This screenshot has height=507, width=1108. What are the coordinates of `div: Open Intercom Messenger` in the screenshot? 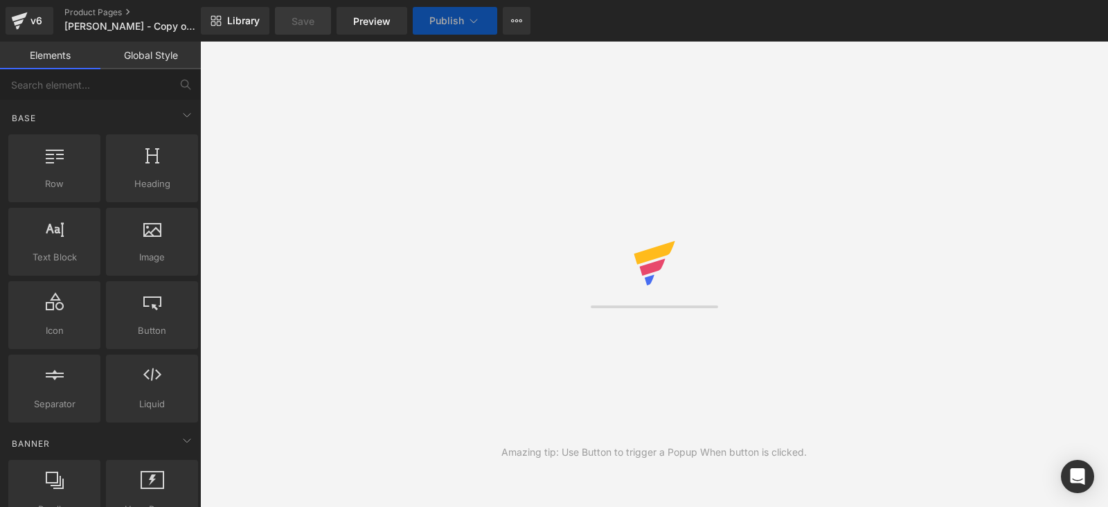 It's located at (1077, 476).